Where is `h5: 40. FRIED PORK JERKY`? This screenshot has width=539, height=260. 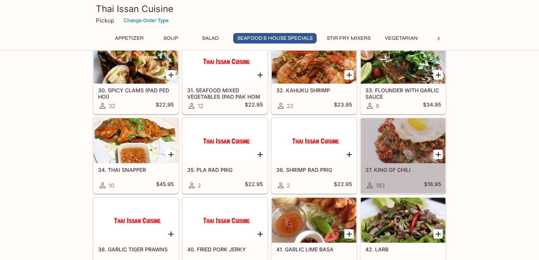
h5: 40. FRIED PORK JERKY is located at coordinates (225, 249).